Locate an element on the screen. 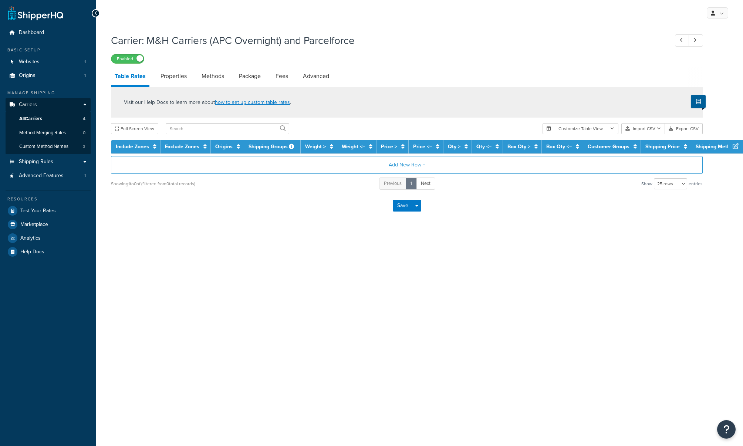 This screenshot has height=446, width=743. li: Method Merging Rules is located at coordinates (48, 133).